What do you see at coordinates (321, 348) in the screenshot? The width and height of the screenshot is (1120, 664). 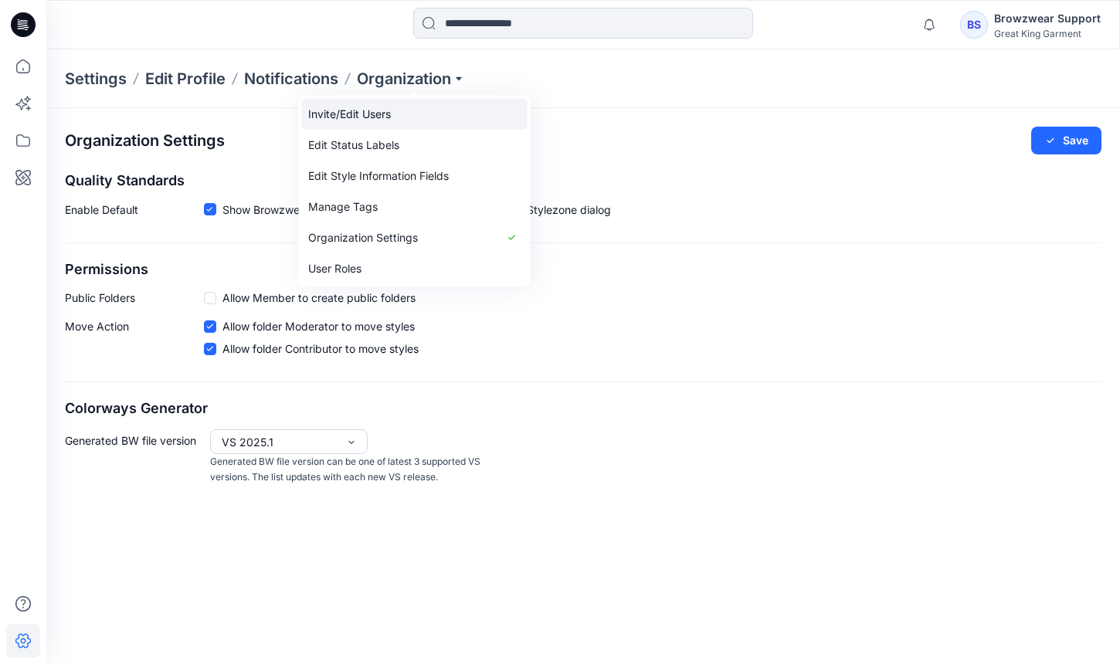 I see `span: Allow folder Contributor to move styles` at bounding box center [321, 348].